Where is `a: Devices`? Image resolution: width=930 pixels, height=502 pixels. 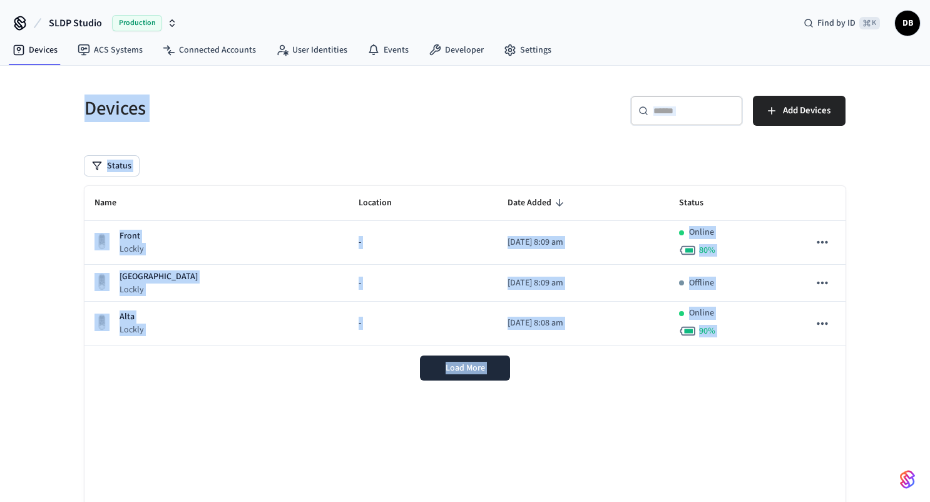 a: Devices is located at coordinates (35, 50).